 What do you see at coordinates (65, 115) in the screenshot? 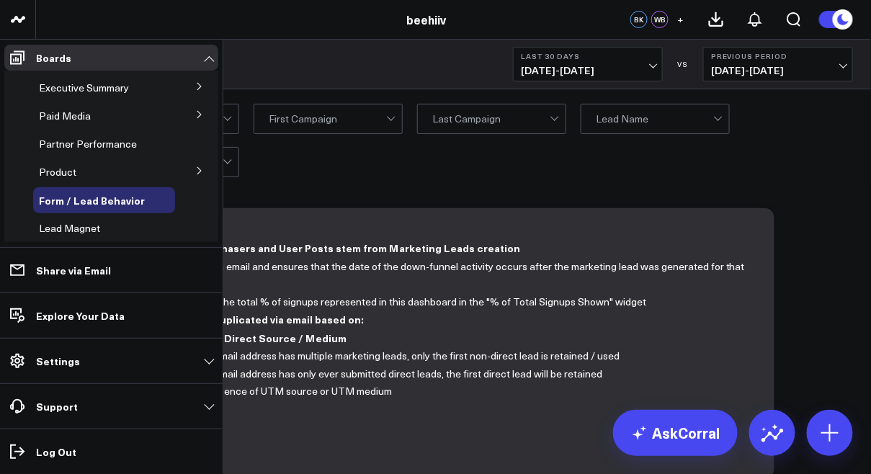
I see `span: Paid Media` at bounding box center [65, 115].